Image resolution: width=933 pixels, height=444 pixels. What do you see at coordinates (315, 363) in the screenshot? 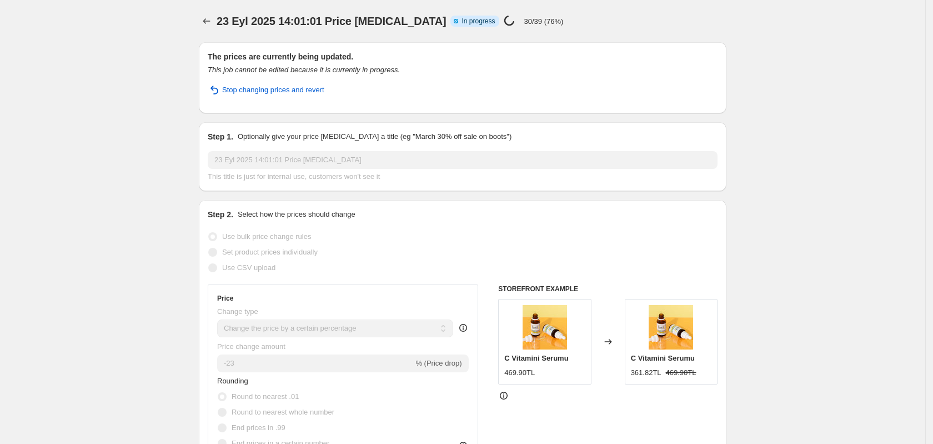
I see `input: -15` at bounding box center [315, 363].